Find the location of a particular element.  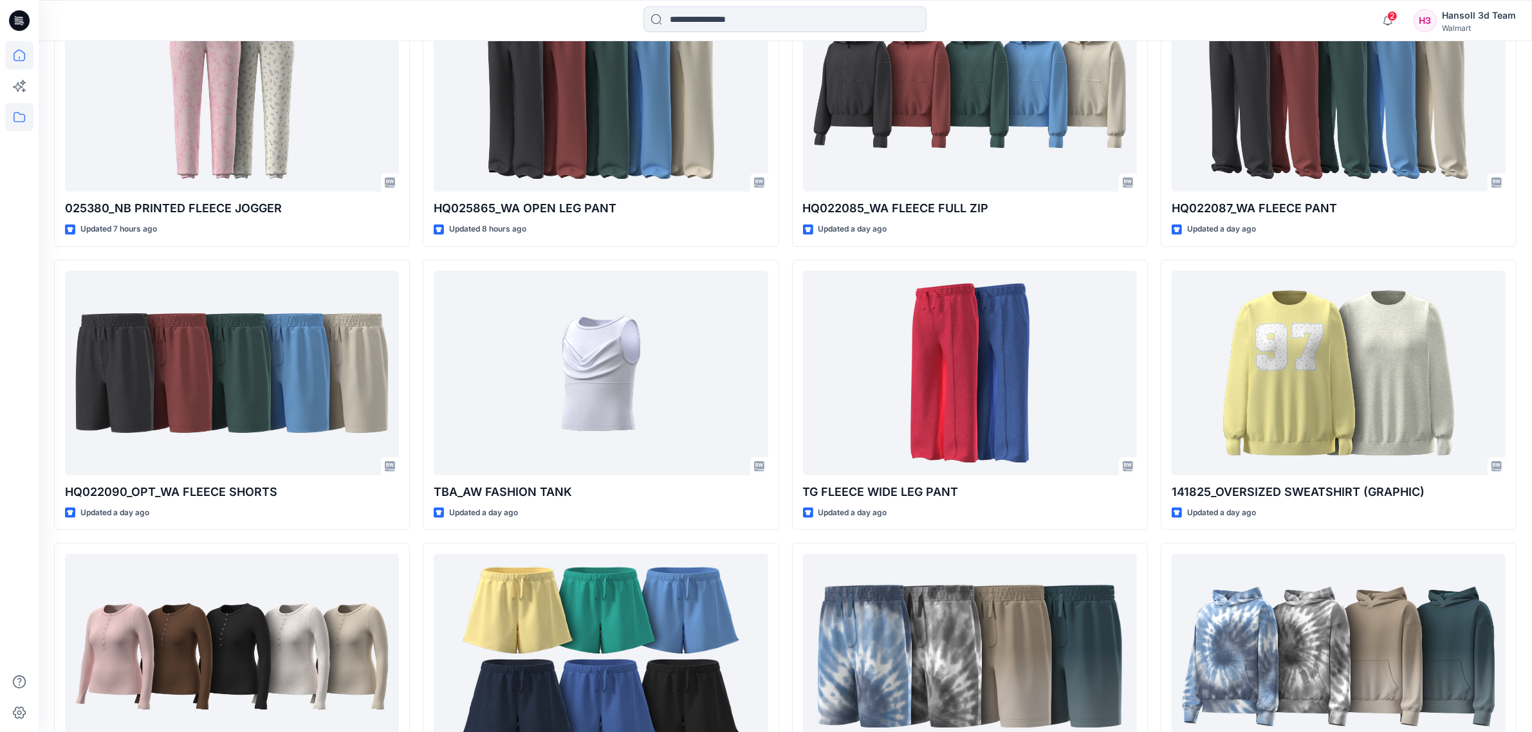

a: TBA_AW FASHION TANK is located at coordinates (600, 373).